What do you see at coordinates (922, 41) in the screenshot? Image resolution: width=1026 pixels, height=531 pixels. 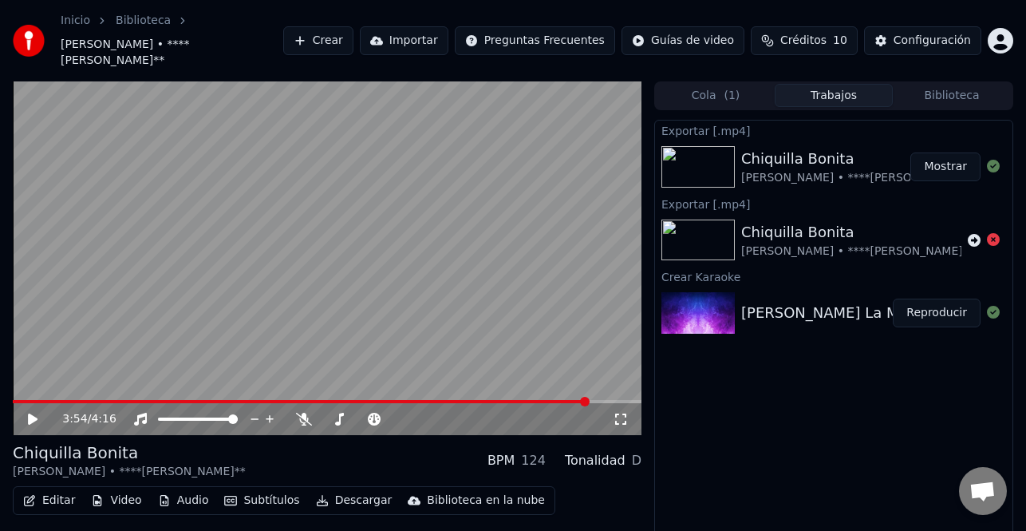 I see `button: Configuración` at bounding box center [922, 41].